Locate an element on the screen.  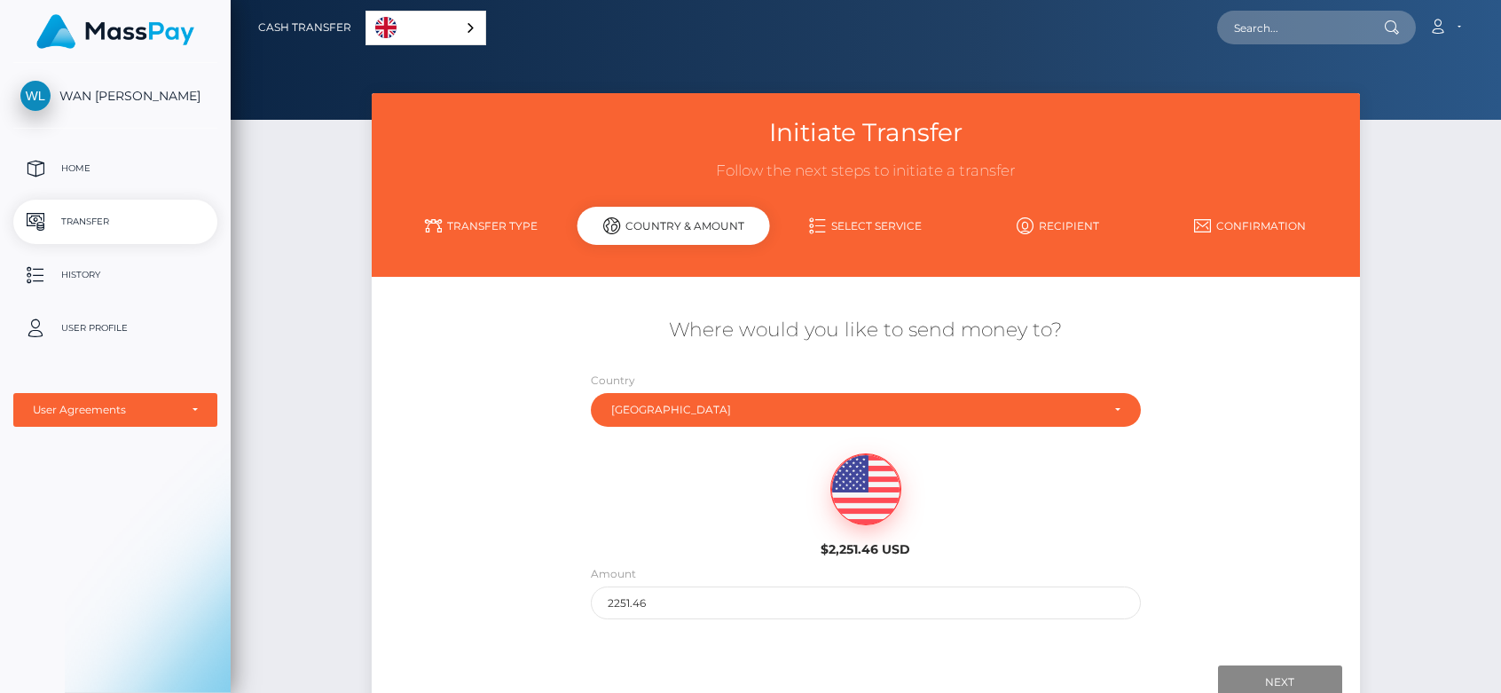
aside: Language selected: English is located at coordinates (426, 28).